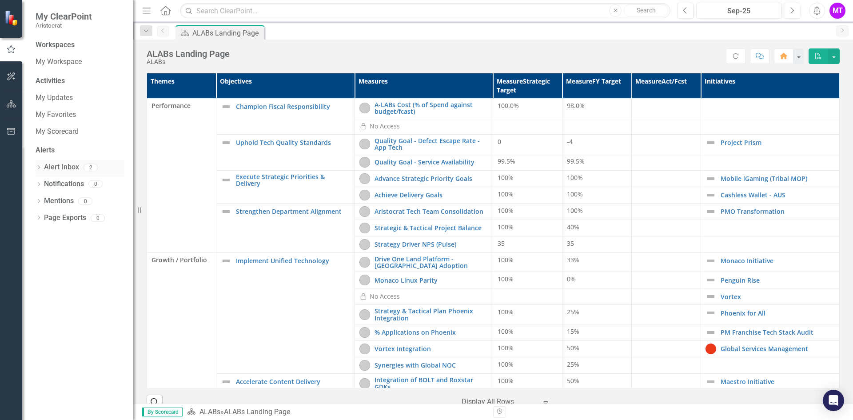  Describe the element at coordinates (576, 105) in the screenshot. I see `span: 98.0%` at that location.